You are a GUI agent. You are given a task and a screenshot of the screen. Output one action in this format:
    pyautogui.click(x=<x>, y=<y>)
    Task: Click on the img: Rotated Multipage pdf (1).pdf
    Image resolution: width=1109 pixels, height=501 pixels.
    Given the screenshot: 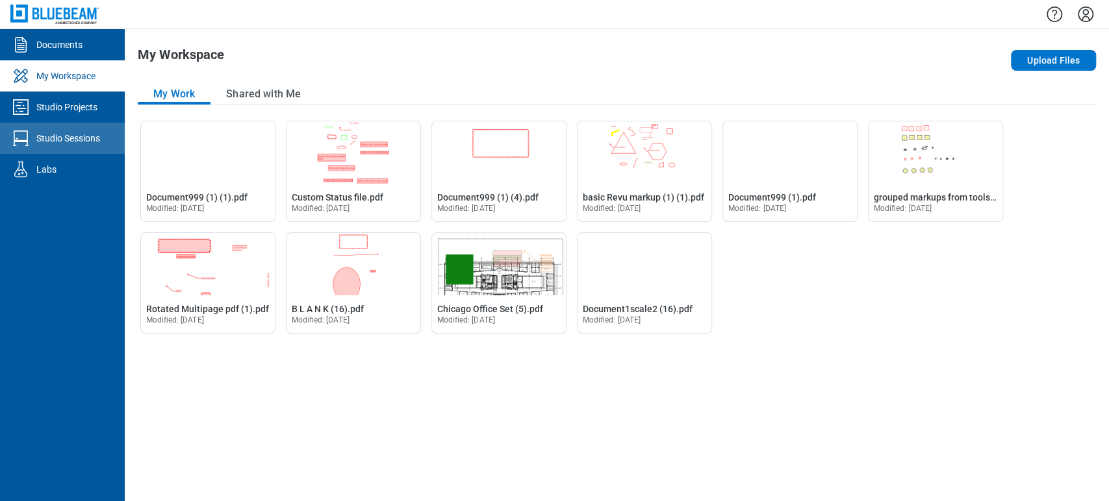 What is the action you would take?
    pyautogui.click(x=208, y=264)
    